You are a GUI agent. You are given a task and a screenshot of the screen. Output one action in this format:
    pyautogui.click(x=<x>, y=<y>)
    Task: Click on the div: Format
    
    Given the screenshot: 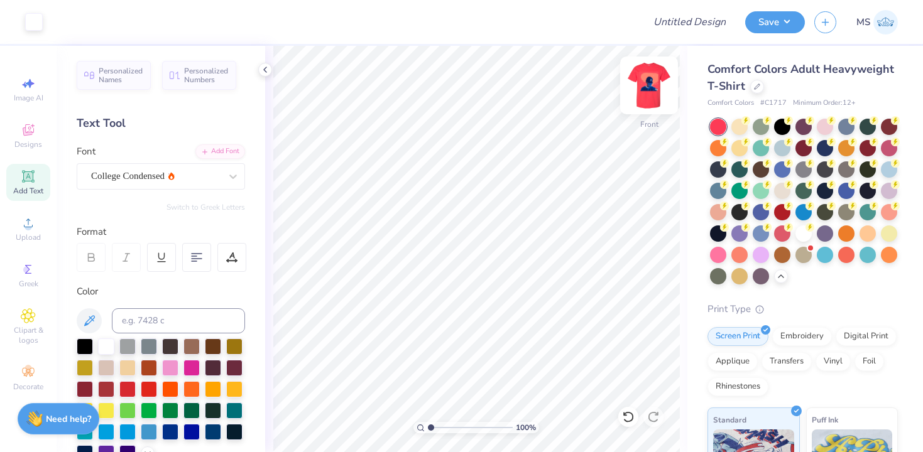 What is the action you would take?
    pyautogui.click(x=161, y=232)
    